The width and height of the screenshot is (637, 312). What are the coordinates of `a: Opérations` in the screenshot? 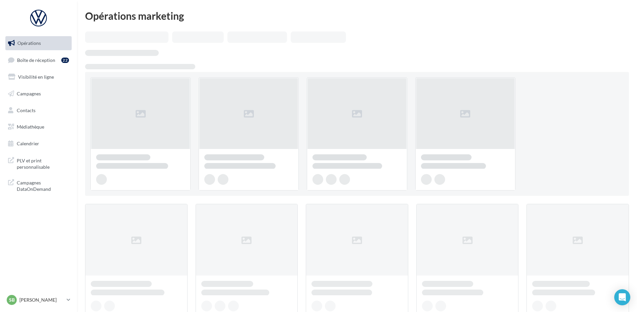 It's located at (38, 43).